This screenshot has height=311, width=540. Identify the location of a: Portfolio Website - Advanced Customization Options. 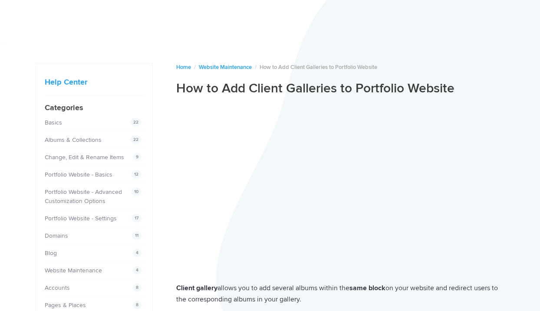
(83, 197).